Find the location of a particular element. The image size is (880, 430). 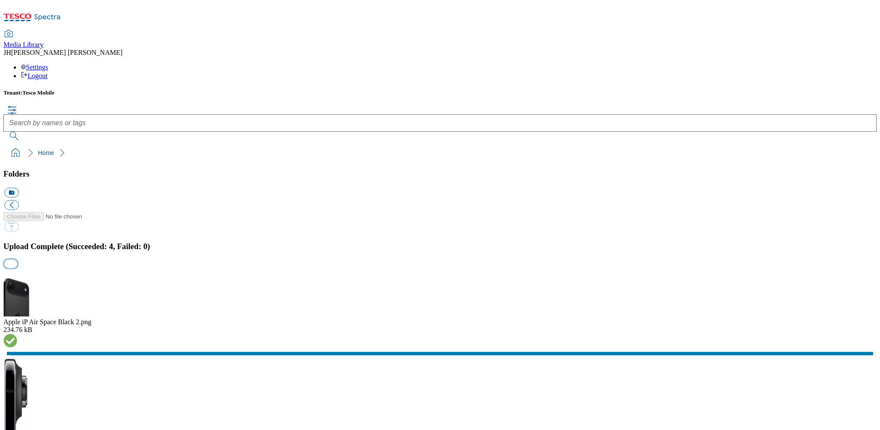

span: Media Library is located at coordinates (23, 44).